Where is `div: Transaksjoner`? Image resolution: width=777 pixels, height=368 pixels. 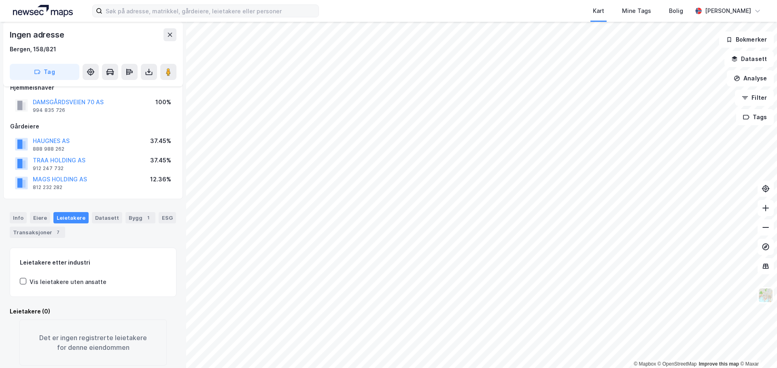 div: Transaksjoner is located at coordinates (37, 233).